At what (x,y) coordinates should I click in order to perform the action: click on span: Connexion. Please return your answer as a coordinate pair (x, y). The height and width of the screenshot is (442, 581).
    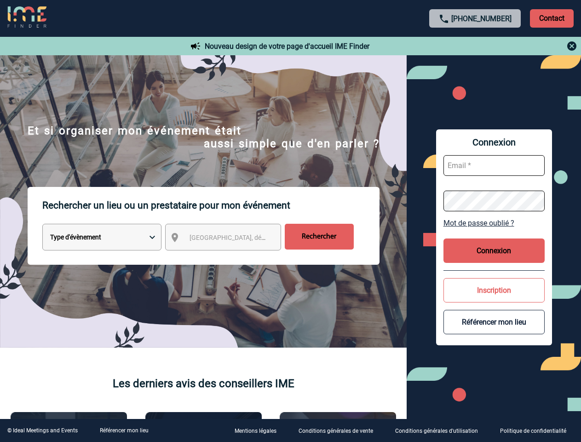
    Looking at the image, I should click on (494, 142).